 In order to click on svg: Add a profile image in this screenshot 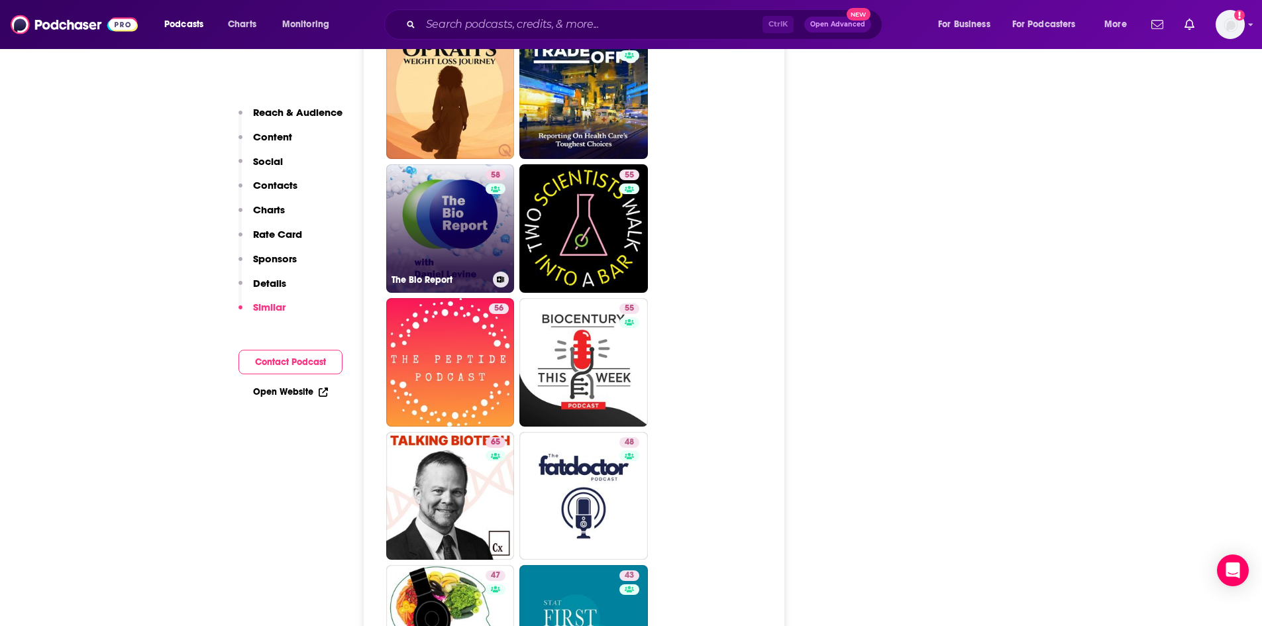, I will do `click(1239, 15)`.